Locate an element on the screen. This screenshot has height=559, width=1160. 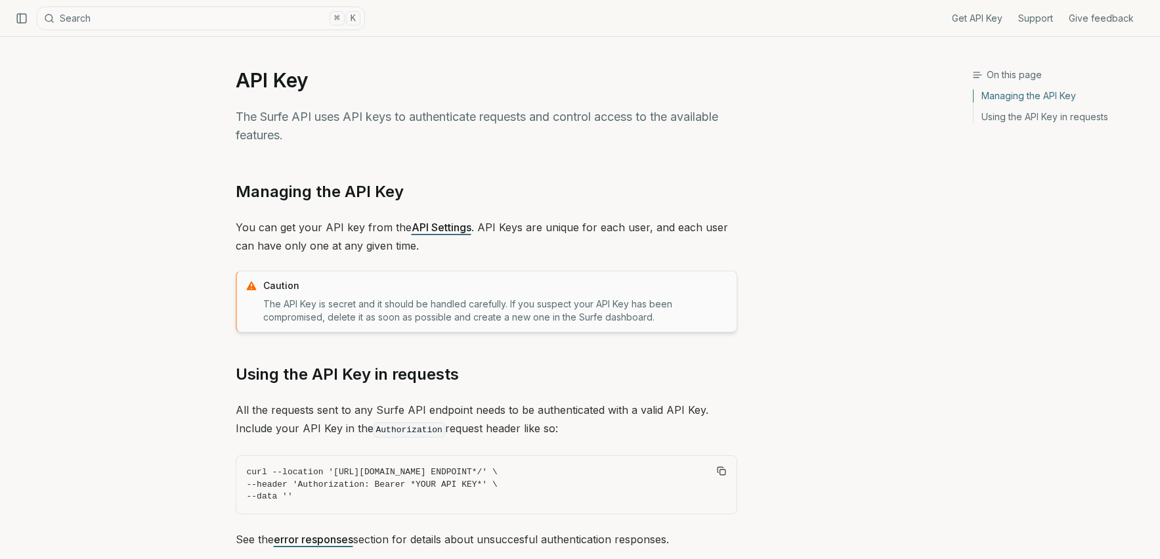
p: All the requests sent to any Surfe API endpoint needs to be authenticated with a valid API Key. I... is located at coordinates (487, 420).